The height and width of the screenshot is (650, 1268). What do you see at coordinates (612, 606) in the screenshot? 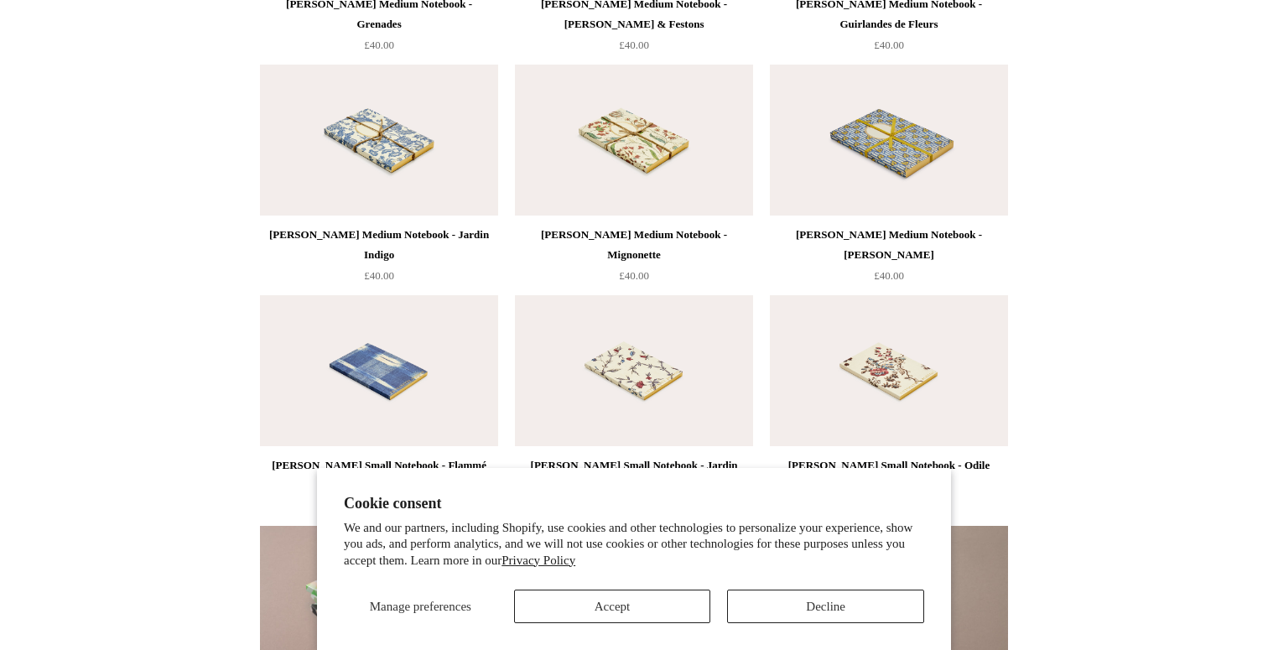
I see `button: Accept` at bounding box center [612, 606].